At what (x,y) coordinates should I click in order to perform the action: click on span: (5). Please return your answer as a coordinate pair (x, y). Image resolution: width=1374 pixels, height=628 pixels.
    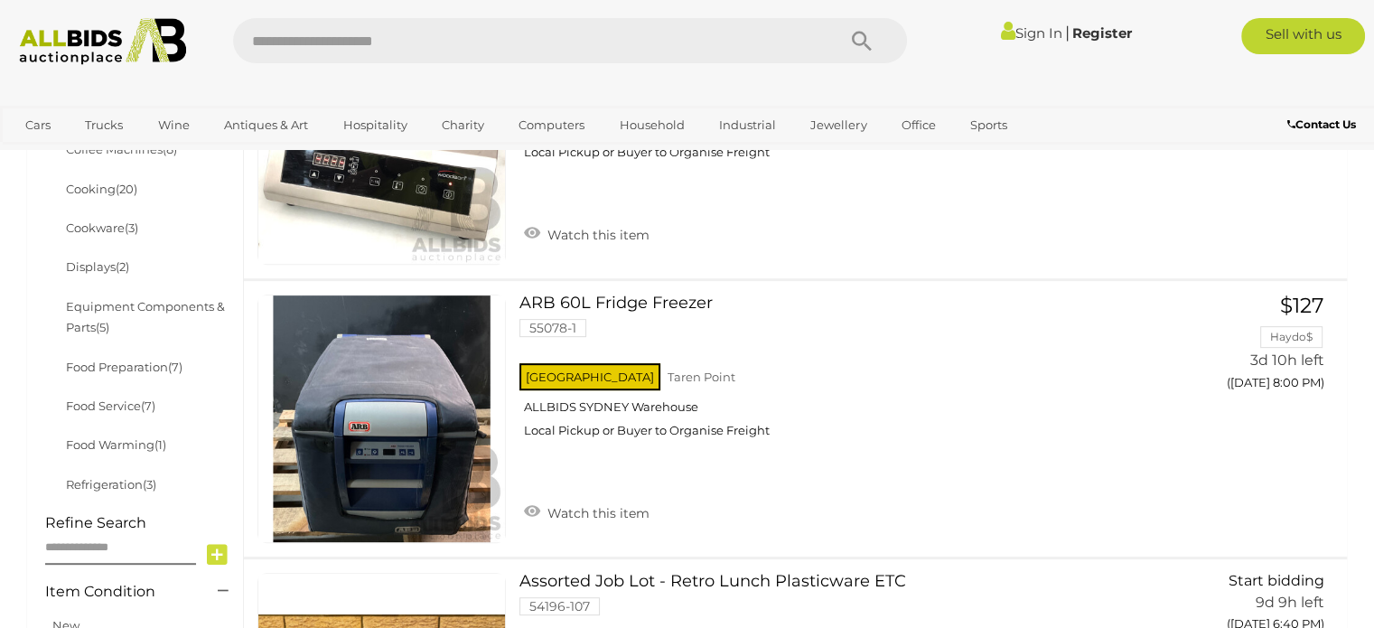
    Looking at the image, I should click on (102, 327).